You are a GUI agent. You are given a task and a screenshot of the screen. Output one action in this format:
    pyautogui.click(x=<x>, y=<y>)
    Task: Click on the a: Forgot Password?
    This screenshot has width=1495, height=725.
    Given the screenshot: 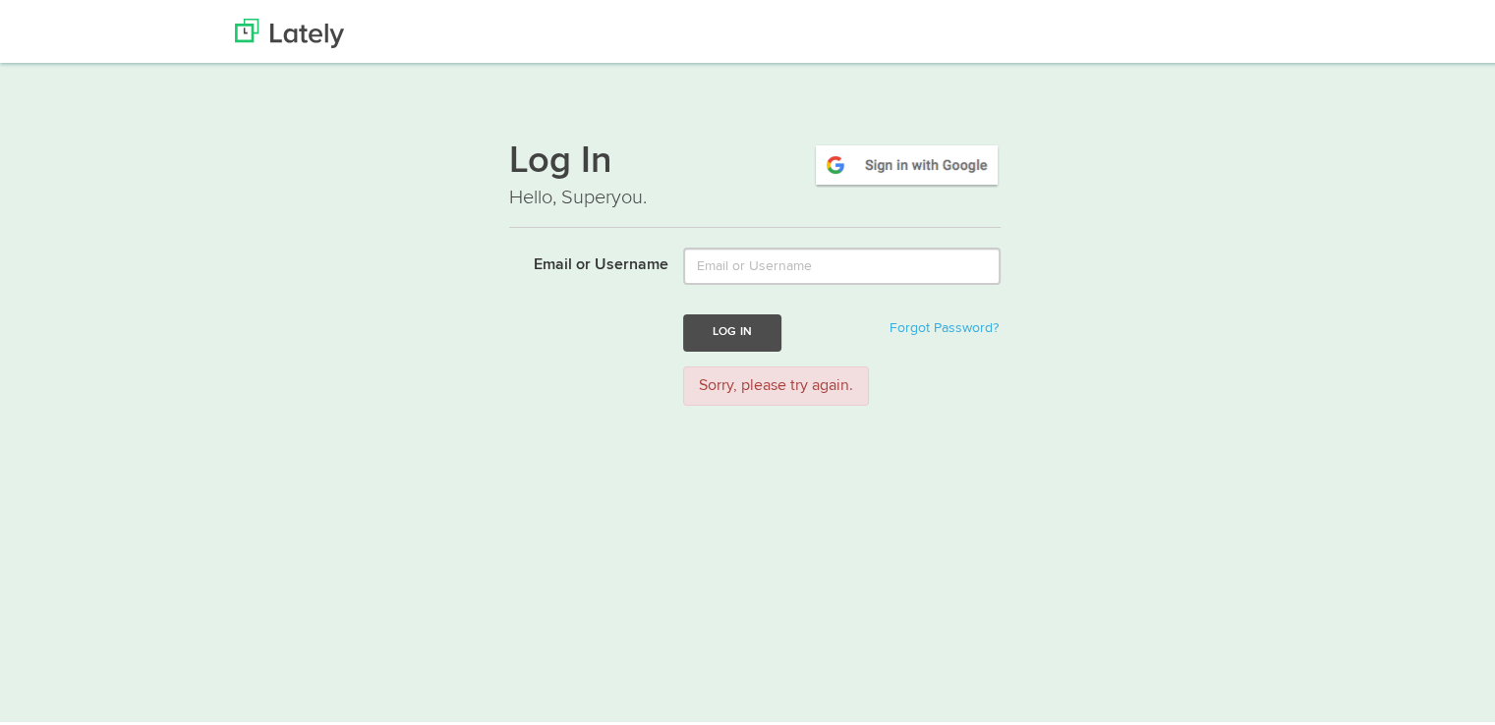 What is the action you would take?
    pyautogui.click(x=943, y=324)
    